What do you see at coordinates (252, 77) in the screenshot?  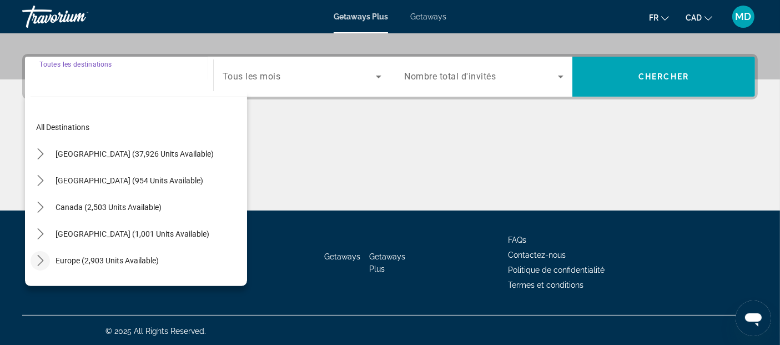 I see `span: Tous les mois` at bounding box center [252, 77].